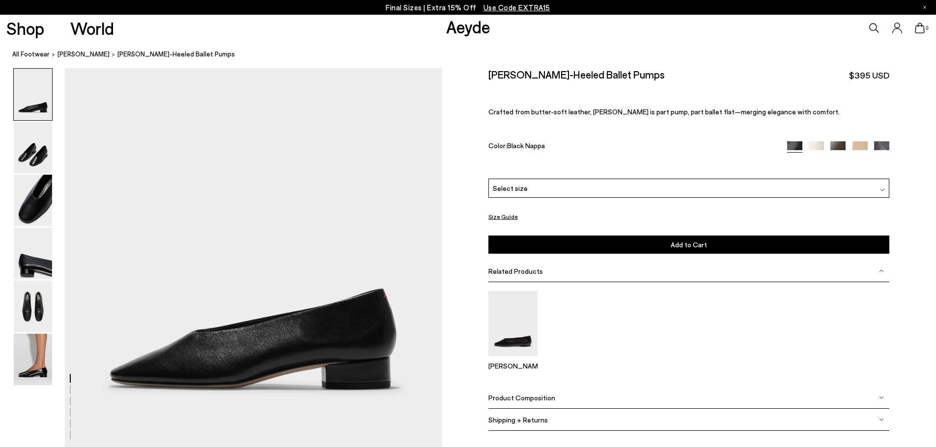 The width and height of the screenshot is (936, 447). Describe the element at coordinates (510, 188) in the screenshot. I see `span: Select size` at that location.